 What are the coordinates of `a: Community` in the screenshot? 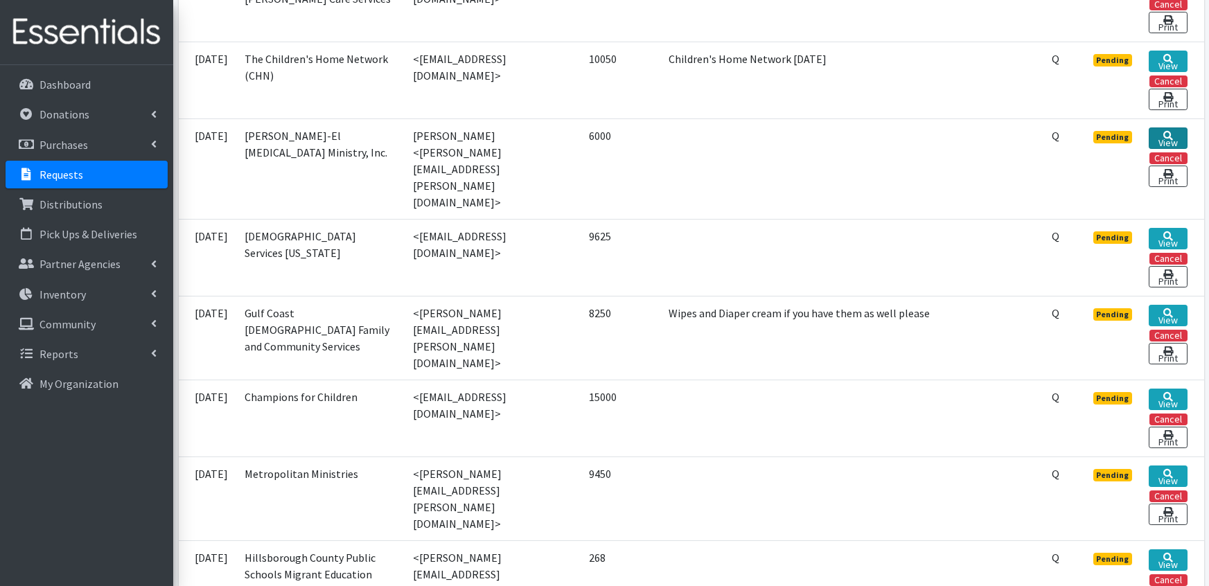 It's located at (87, 324).